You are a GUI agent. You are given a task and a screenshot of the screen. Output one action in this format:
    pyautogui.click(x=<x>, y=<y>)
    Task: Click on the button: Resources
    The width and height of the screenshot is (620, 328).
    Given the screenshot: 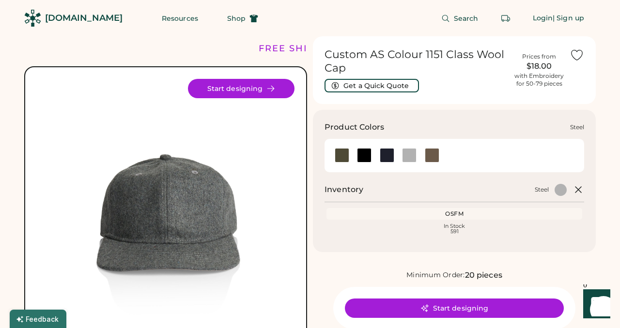 What is the action you would take?
    pyautogui.click(x=180, y=18)
    